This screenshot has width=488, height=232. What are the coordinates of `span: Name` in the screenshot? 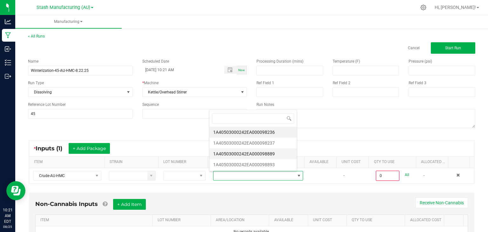 It's located at (33, 61).